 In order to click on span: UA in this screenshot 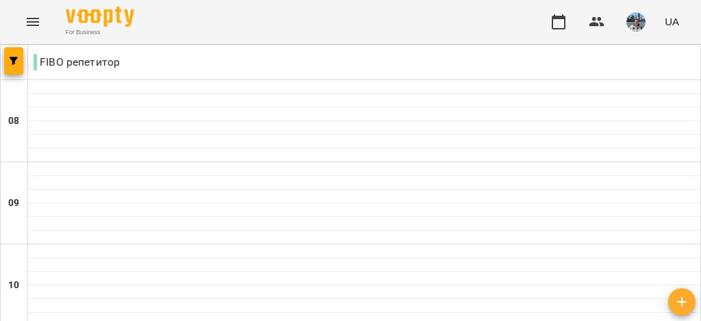, I will do `click(671, 21)`.